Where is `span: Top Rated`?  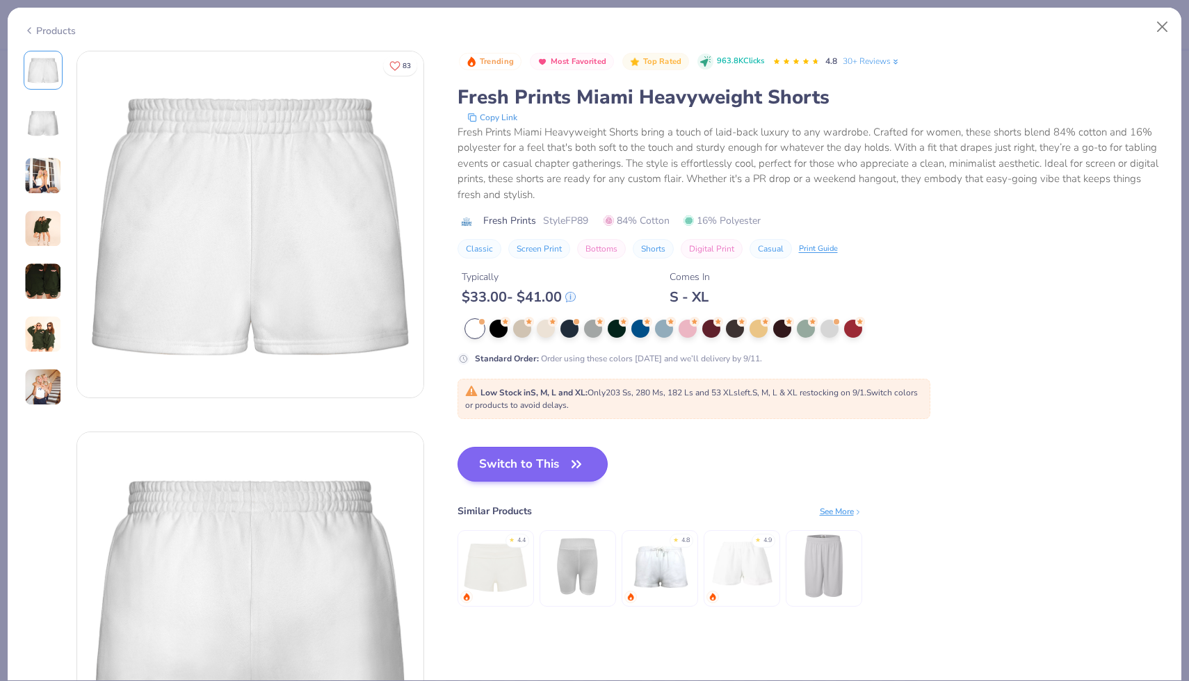 span: Top Rated is located at coordinates (663, 61).